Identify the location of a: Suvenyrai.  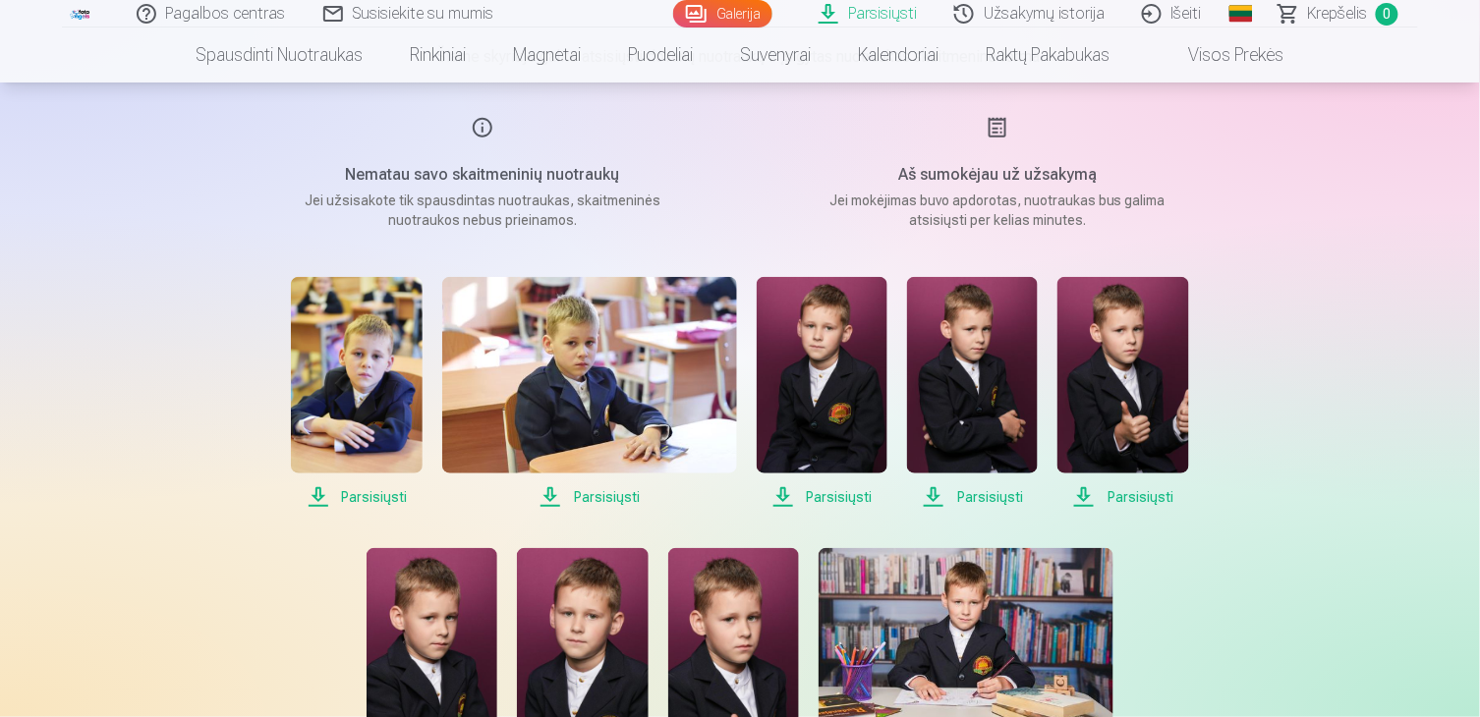
(776, 55).